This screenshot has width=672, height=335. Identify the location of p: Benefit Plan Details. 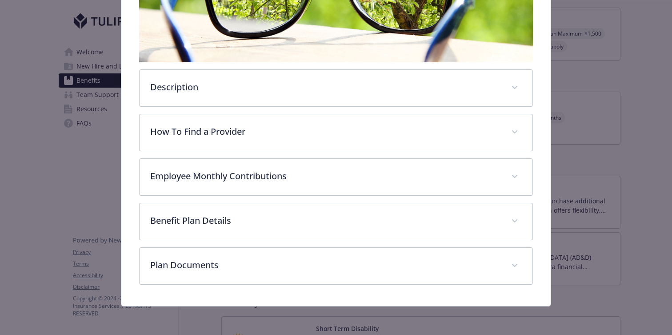
(325, 220).